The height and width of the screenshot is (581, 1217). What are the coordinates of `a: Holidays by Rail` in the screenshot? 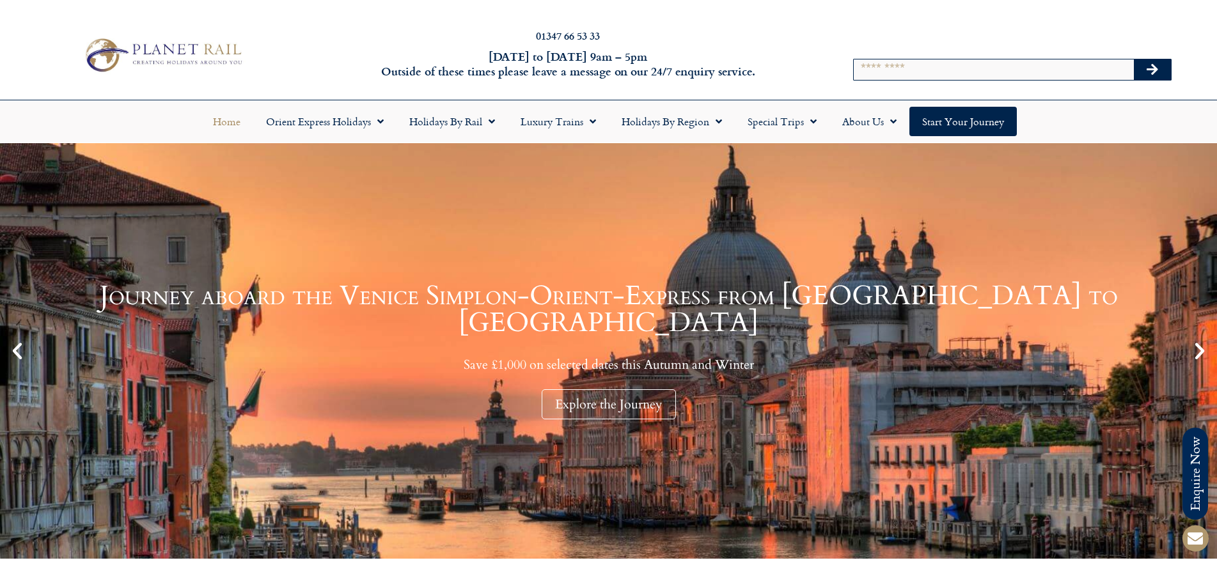 It's located at (452, 121).